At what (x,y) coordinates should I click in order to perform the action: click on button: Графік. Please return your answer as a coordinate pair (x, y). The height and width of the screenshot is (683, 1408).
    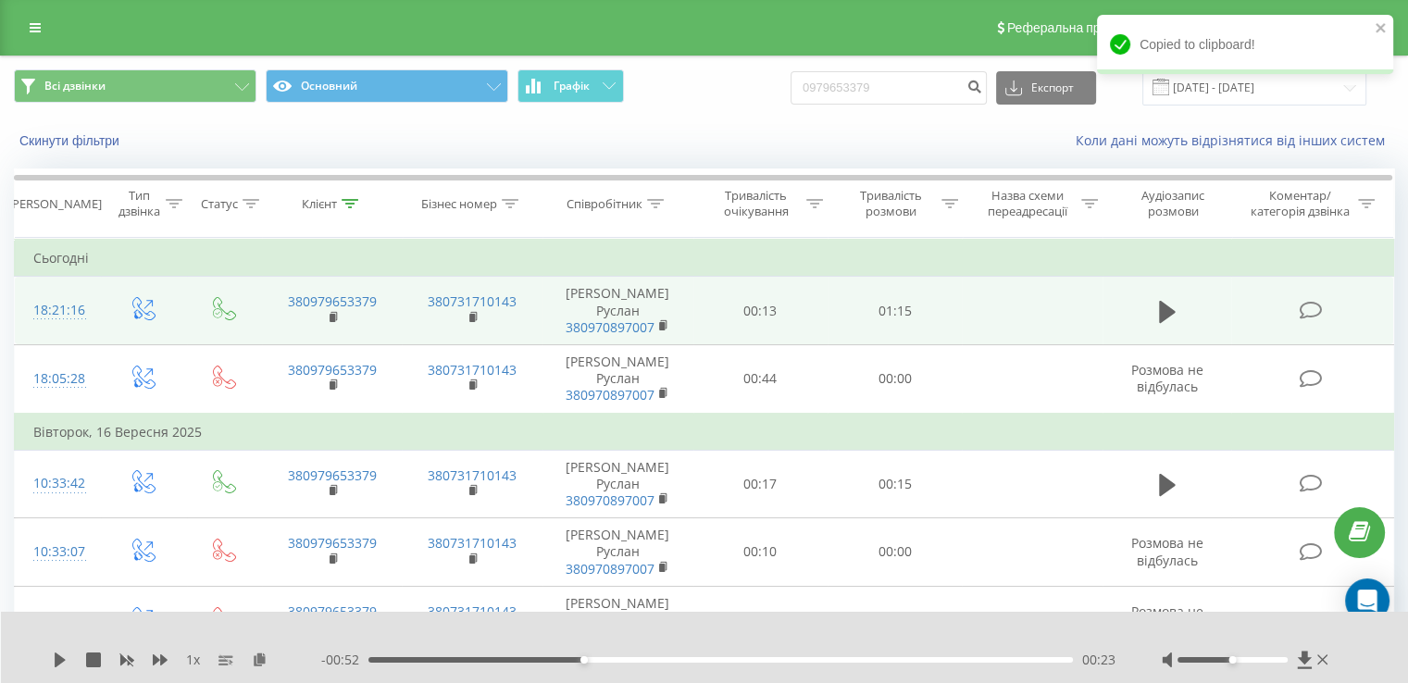
    Looking at the image, I should click on (570, 86).